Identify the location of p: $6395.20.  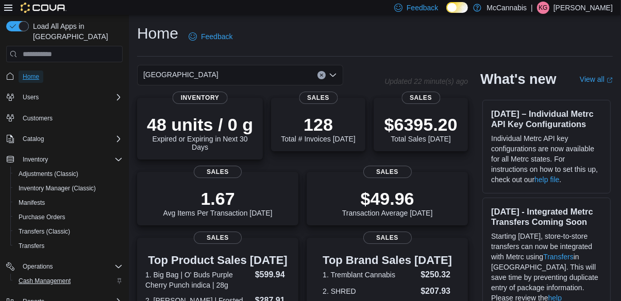
(421, 125).